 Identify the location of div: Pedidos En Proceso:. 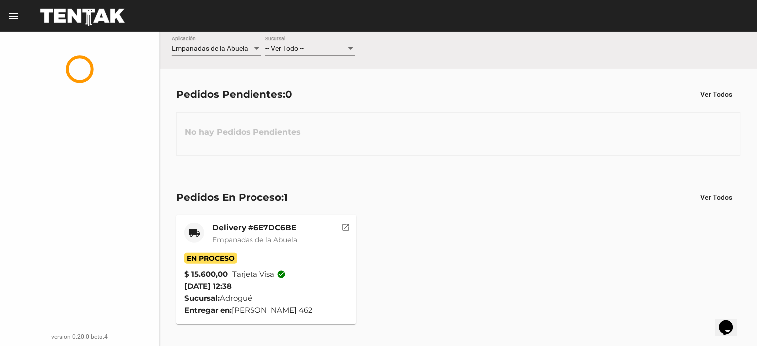
(232, 197).